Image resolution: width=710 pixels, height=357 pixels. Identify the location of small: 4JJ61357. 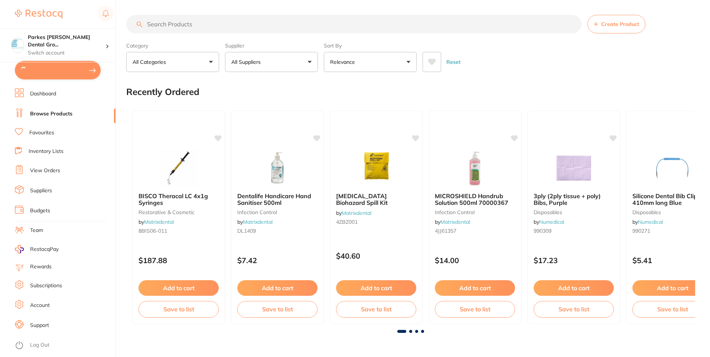
(475, 231).